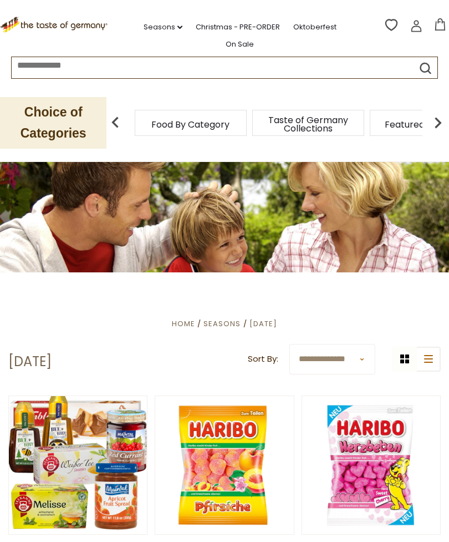 The width and height of the screenshot is (449, 542). Describe the element at coordinates (240, 44) in the screenshot. I see `a: On Sale` at that location.